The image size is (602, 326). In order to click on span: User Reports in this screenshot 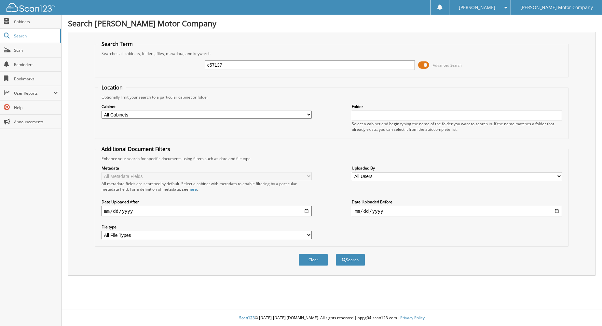, I will do `click(34, 93)`.